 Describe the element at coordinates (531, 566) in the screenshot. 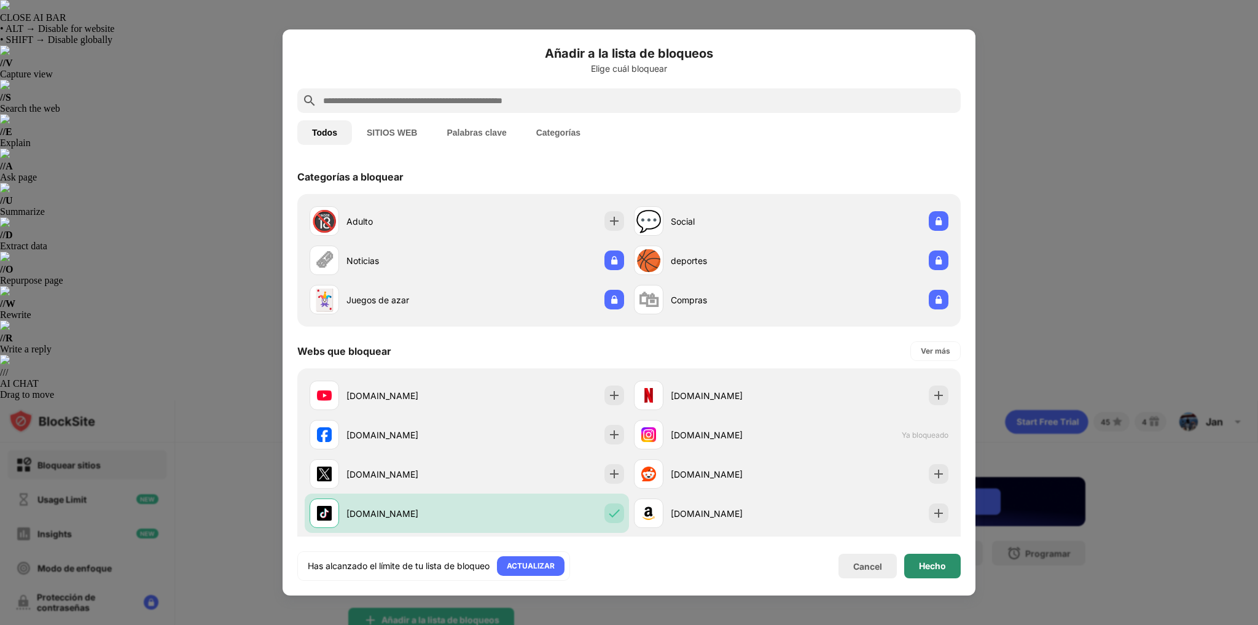

I see `div: ACTUALIZAR` at that location.